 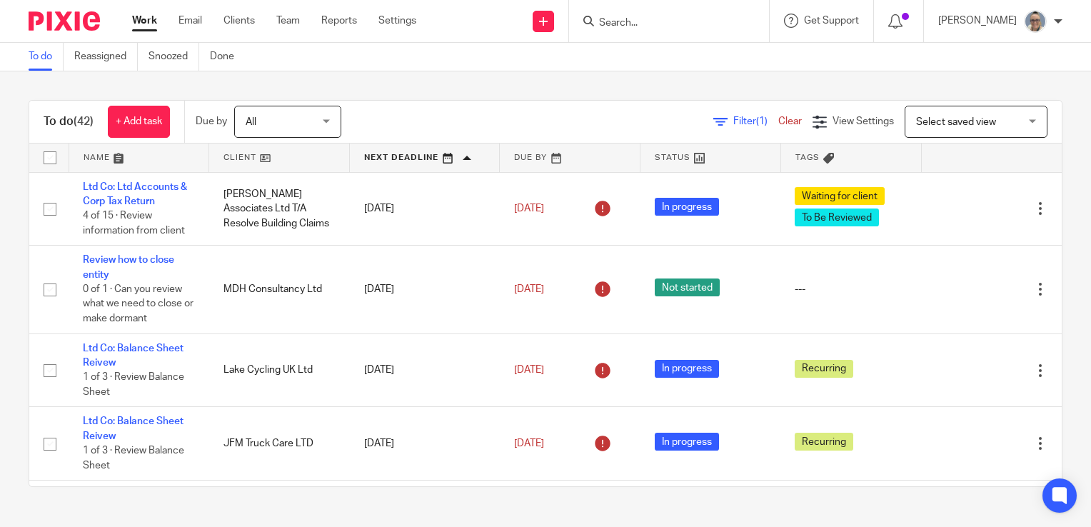 What do you see at coordinates (831, 21) in the screenshot?
I see `span: Get Support` at bounding box center [831, 21].